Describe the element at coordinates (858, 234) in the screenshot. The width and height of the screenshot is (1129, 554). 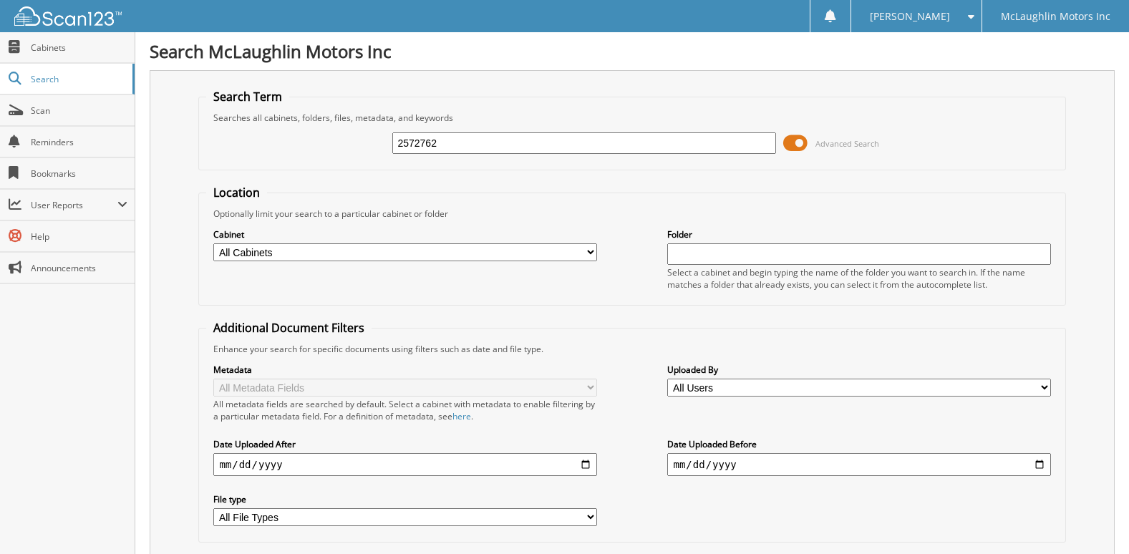
I see `label: Folder` at that location.